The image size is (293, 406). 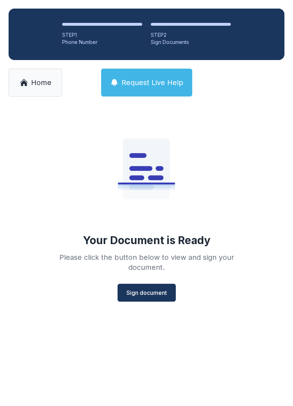 I want to click on span: Request Live Help, so click(x=152, y=83).